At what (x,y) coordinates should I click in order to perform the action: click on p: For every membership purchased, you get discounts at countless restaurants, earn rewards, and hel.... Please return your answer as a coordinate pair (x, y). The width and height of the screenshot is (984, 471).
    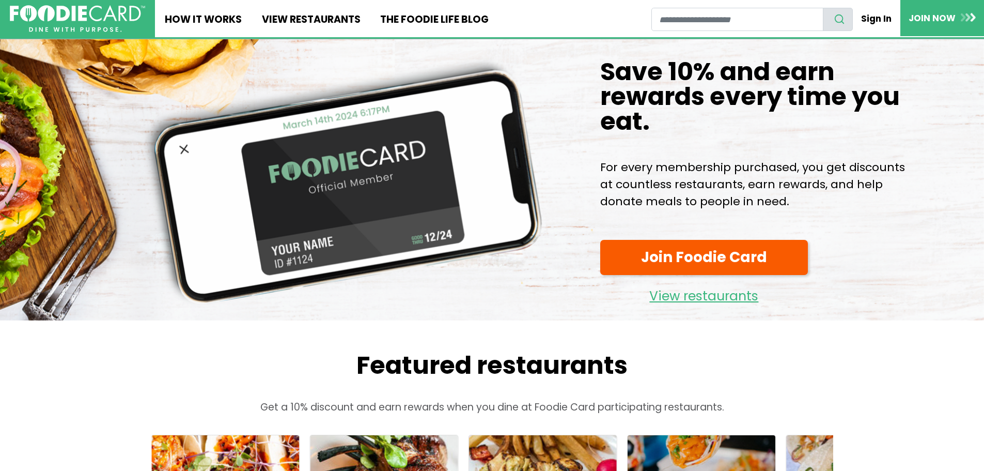
    Looking at the image, I should click on (753, 184).